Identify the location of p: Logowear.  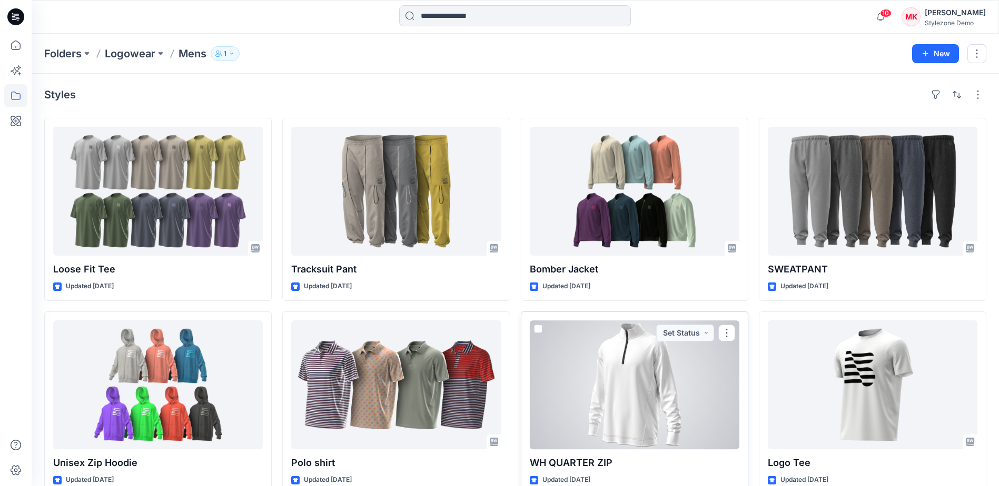
(130, 54).